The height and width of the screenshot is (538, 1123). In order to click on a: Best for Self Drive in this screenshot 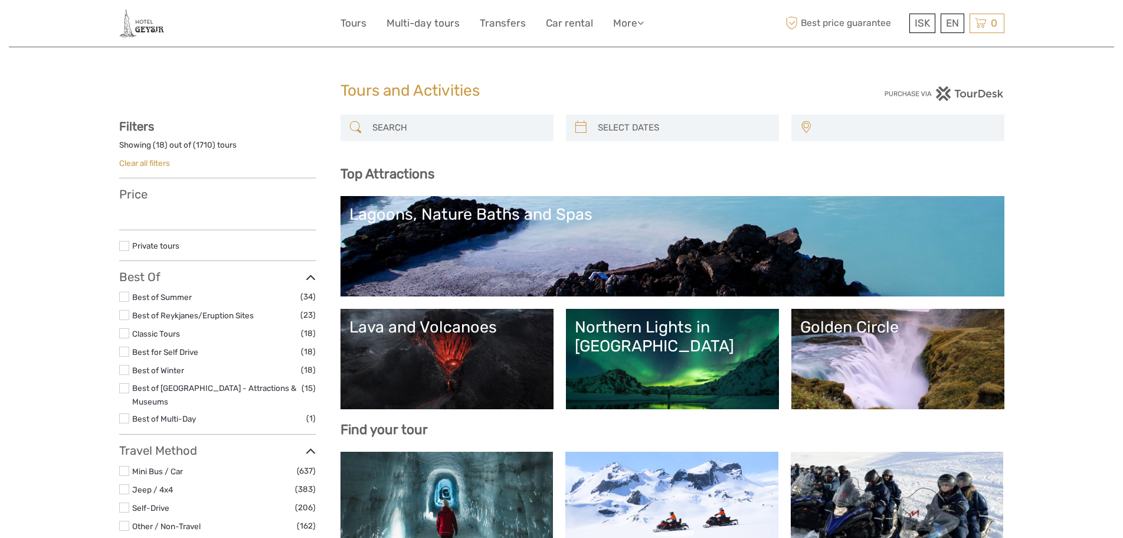, I will do `click(165, 352)`.